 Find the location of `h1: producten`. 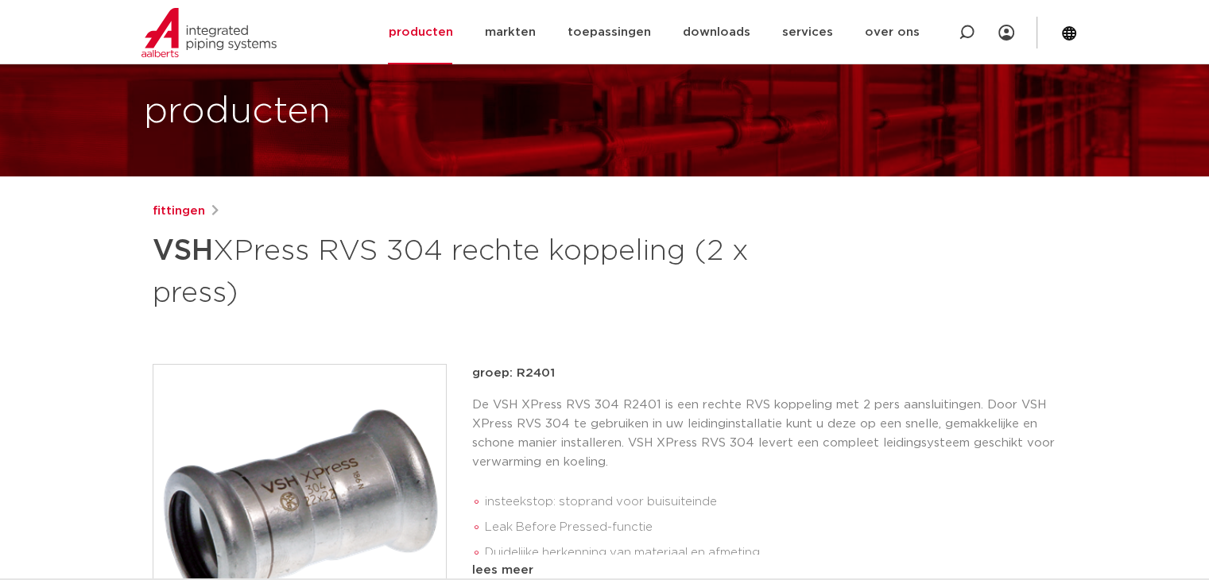

h1: producten is located at coordinates (237, 112).